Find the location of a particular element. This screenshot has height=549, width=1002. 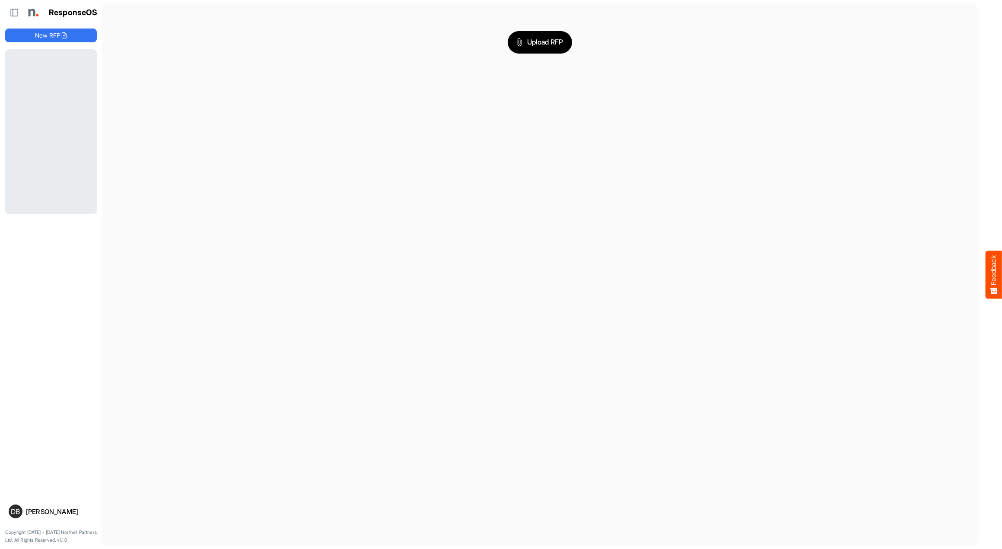

button: Upload RFP is located at coordinates (540, 42).